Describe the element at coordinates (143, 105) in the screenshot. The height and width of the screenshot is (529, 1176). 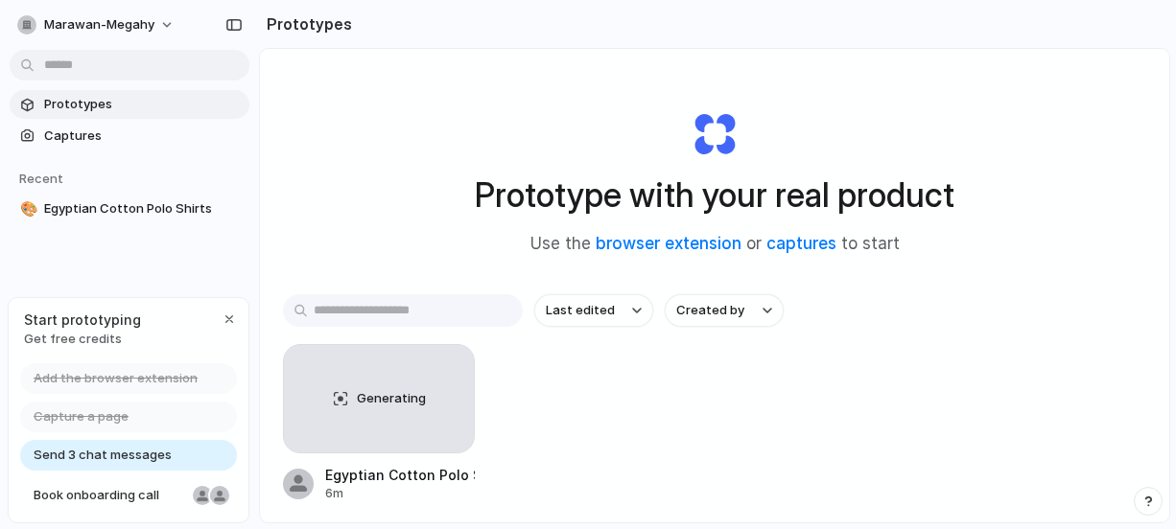
I see `span: Prototypes` at that location.